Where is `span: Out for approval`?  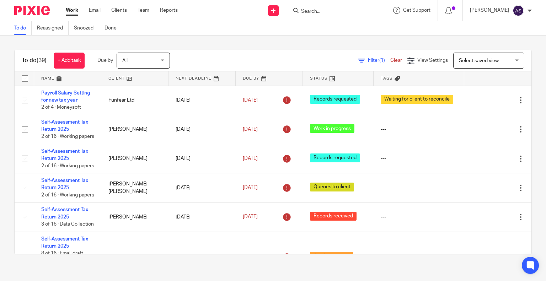 span: Out for approval is located at coordinates (332, 257).